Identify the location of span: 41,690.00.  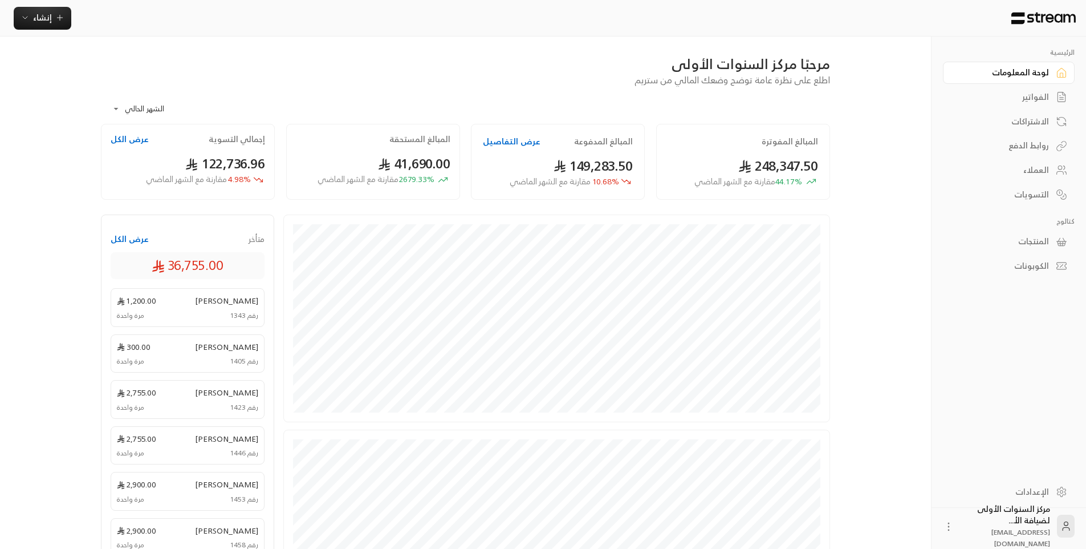
(414, 163).